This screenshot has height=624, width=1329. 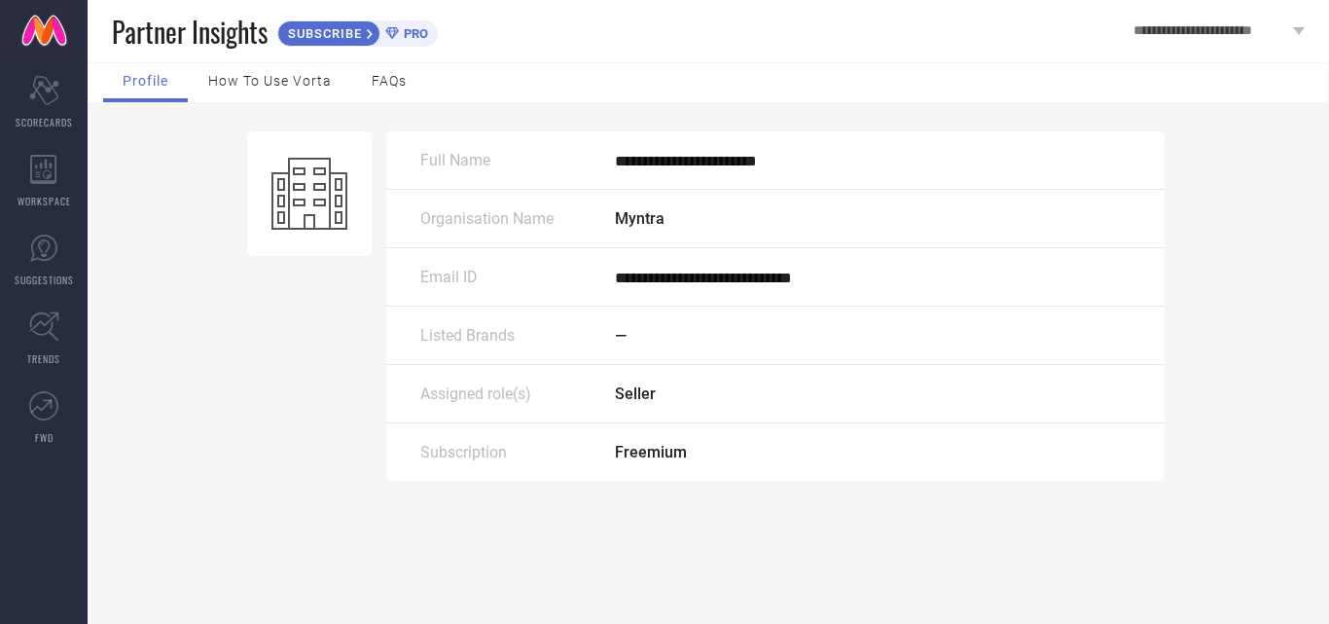 What do you see at coordinates (486, 218) in the screenshot?
I see `span: Organisation Name` at bounding box center [486, 218].